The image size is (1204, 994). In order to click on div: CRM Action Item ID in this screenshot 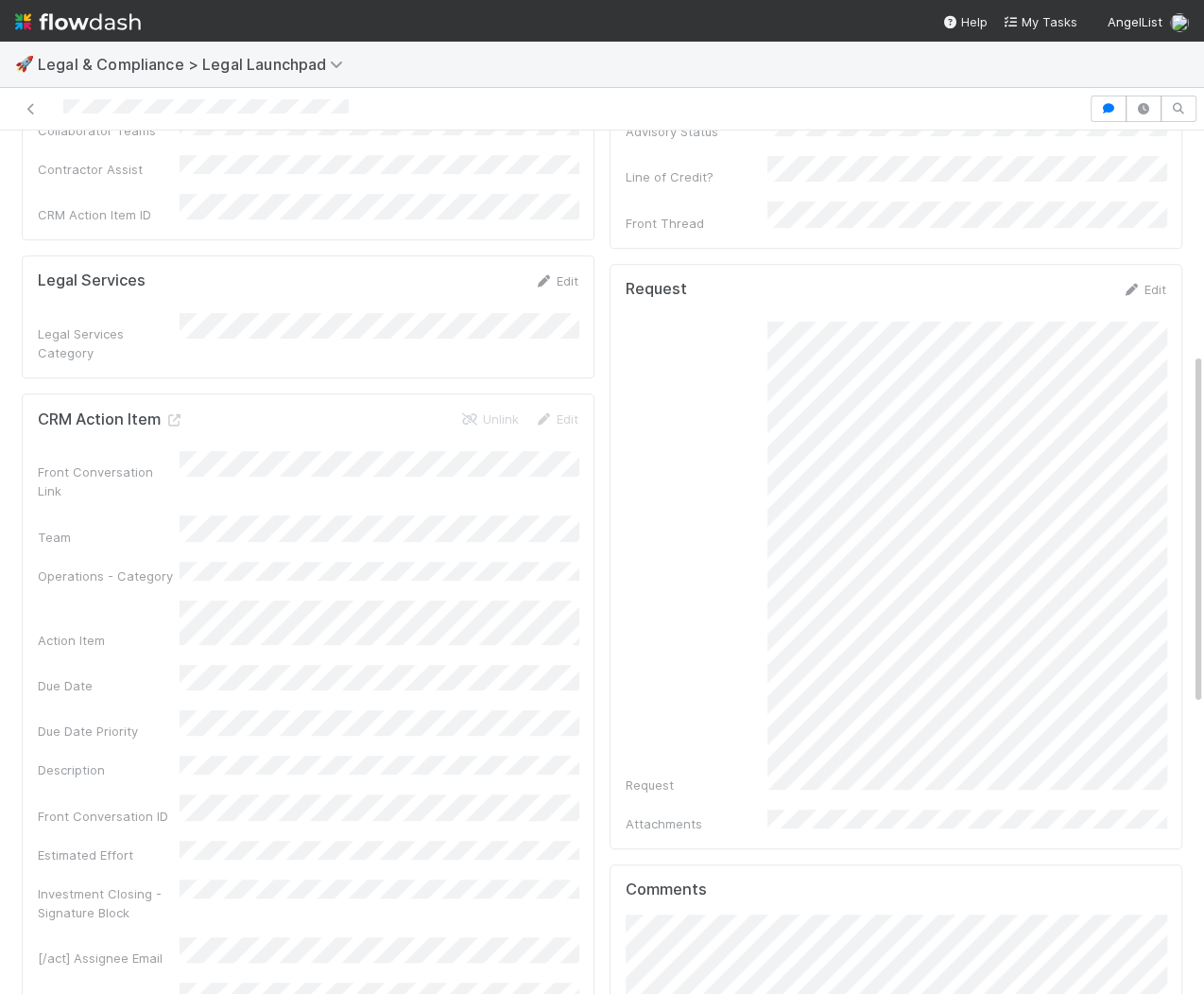, I will do `click(109, 215)`.